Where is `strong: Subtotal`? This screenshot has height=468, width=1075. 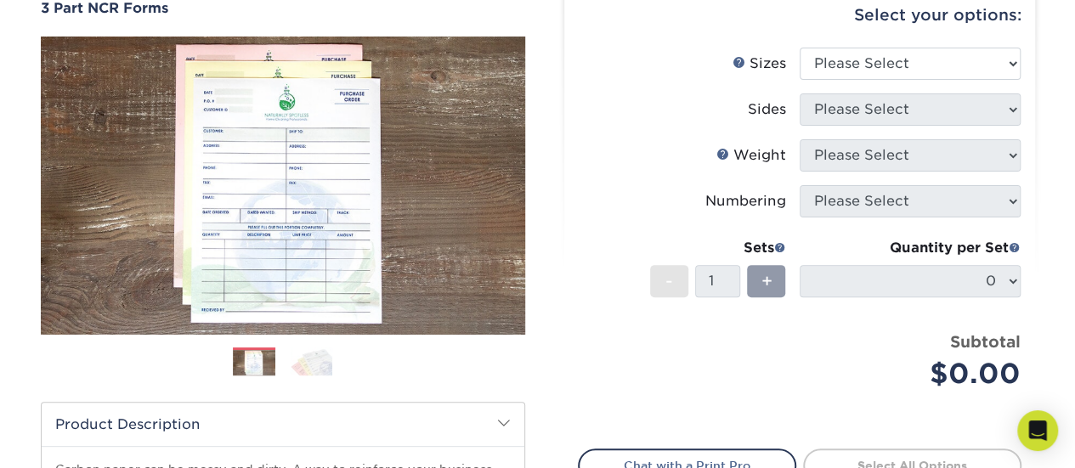 strong: Subtotal is located at coordinates (985, 342).